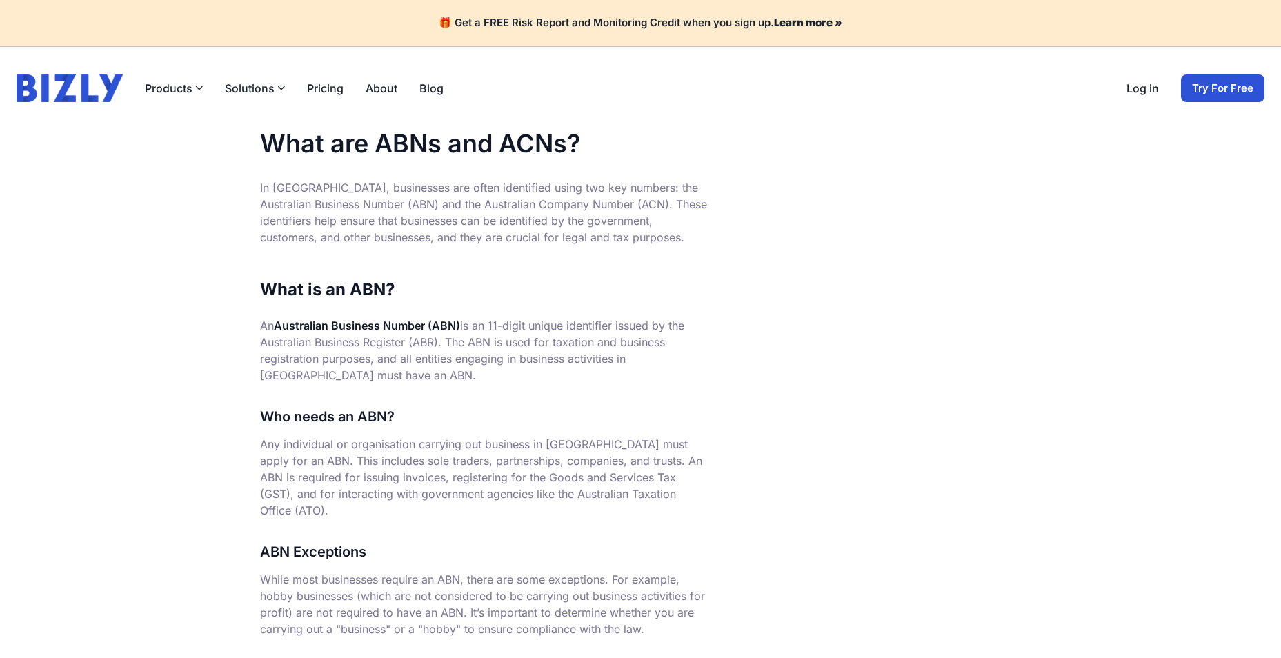 The width and height of the screenshot is (1281, 658). What do you see at coordinates (484, 417) in the screenshot?
I see `h3: Who needs an ABN?` at bounding box center [484, 417].